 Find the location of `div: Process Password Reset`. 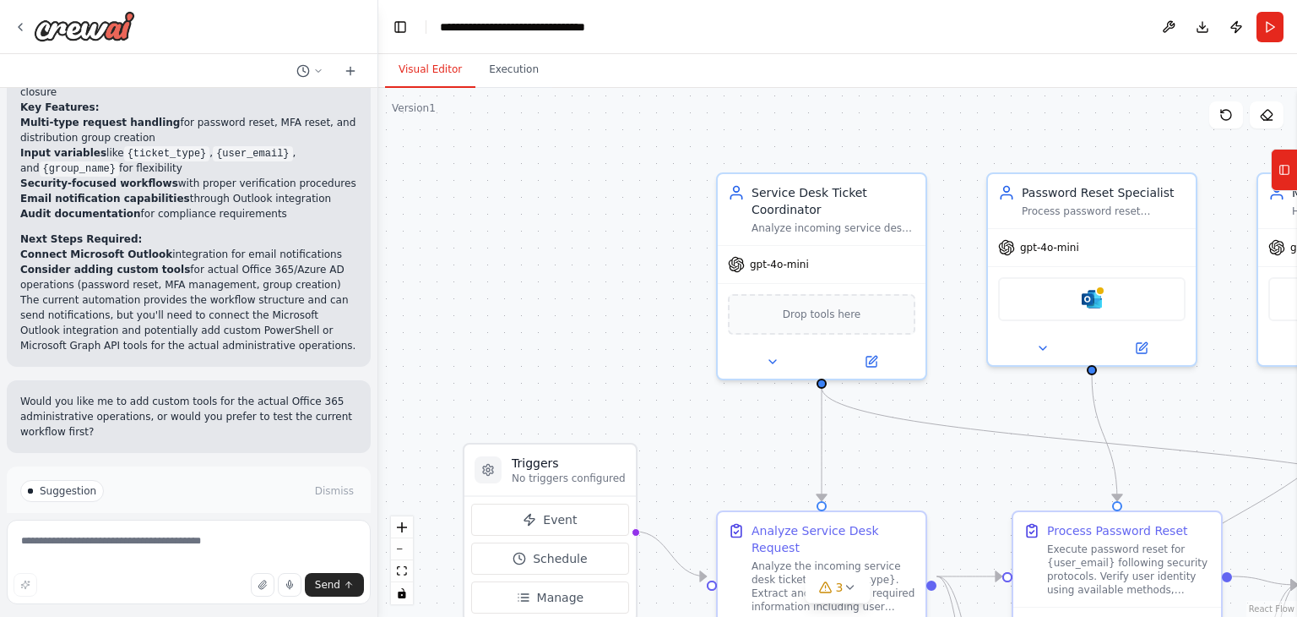

div: Process Password Reset is located at coordinates (1117, 530).